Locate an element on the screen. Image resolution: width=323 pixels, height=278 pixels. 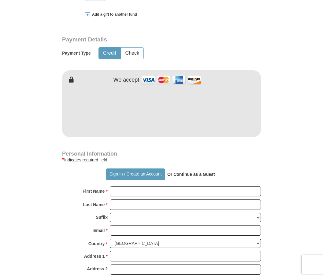
div: Indicates required field is located at coordinates (162, 160).